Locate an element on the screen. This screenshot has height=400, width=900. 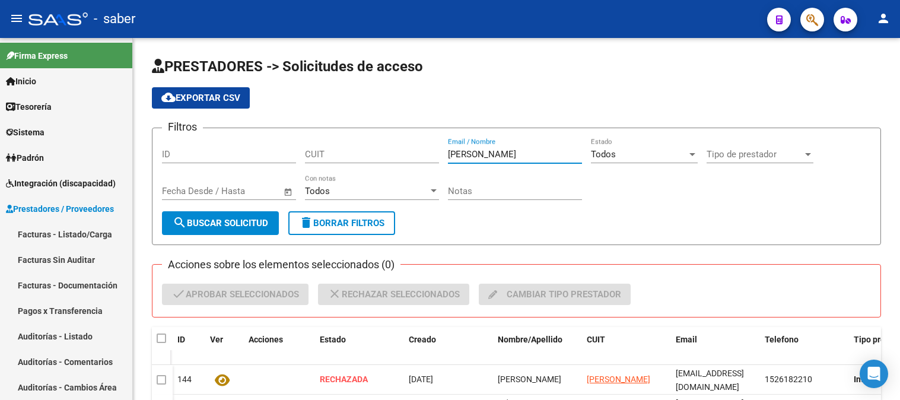
span: ID is located at coordinates (181, 340).